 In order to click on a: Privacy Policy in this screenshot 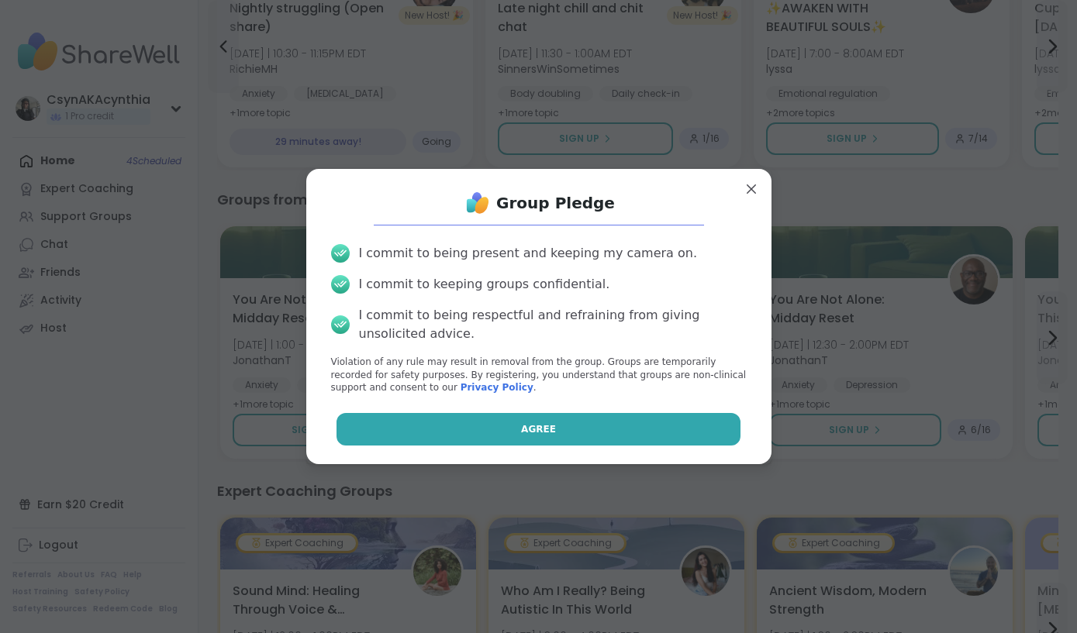, I will do `click(497, 388)`.